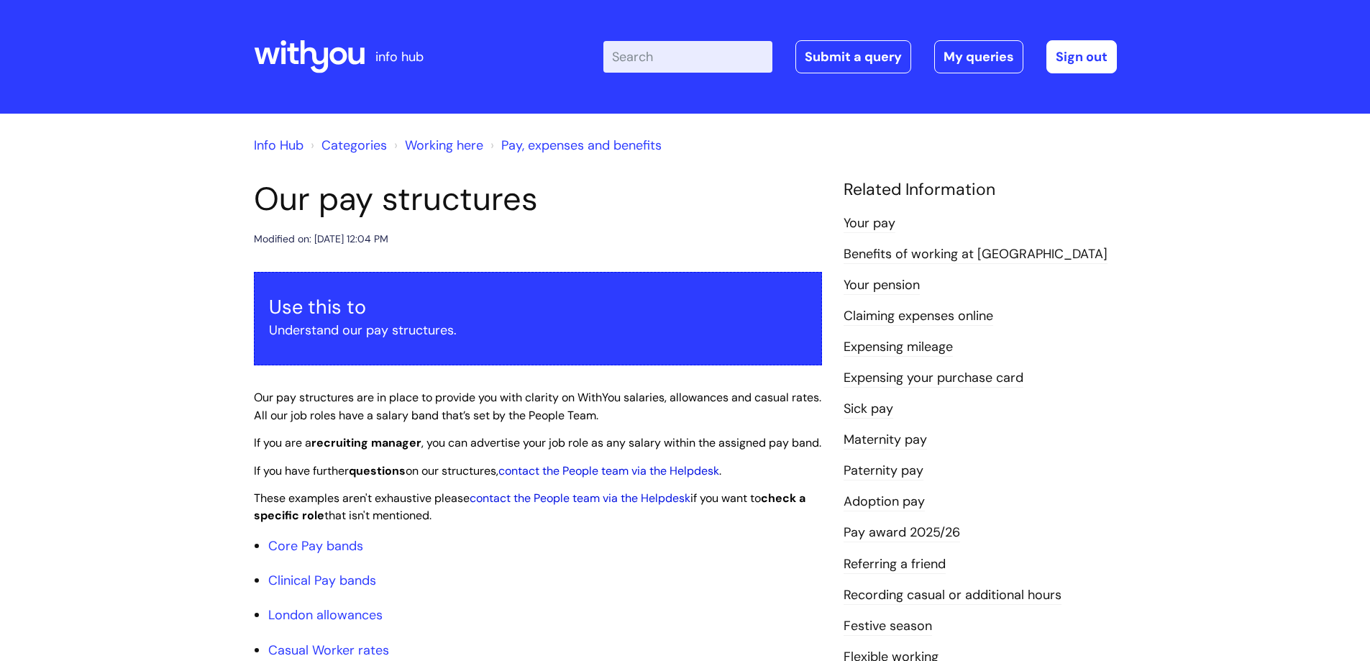 The image size is (1370, 661). Describe the element at coordinates (487, 470) in the screenshot. I see `span: If you have further on our structures, .` at that location.